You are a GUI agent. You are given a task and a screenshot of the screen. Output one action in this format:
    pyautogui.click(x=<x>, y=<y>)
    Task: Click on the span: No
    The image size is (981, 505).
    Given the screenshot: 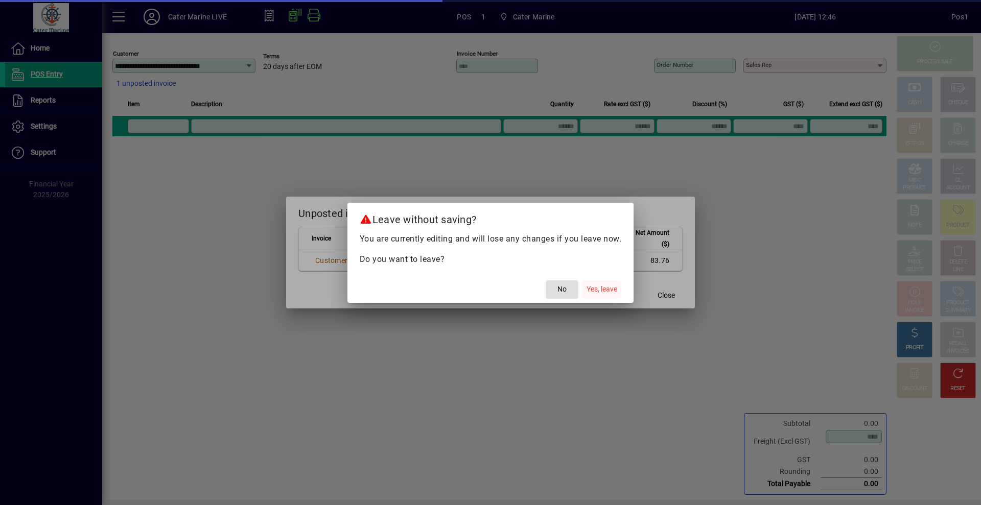 What is the action you would take?
    pyautogui.click(x=562, y=289)
    